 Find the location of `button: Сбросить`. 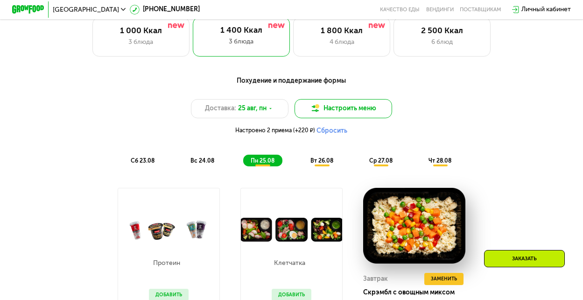

button: Сбросить is located at coordinates (332, 130).